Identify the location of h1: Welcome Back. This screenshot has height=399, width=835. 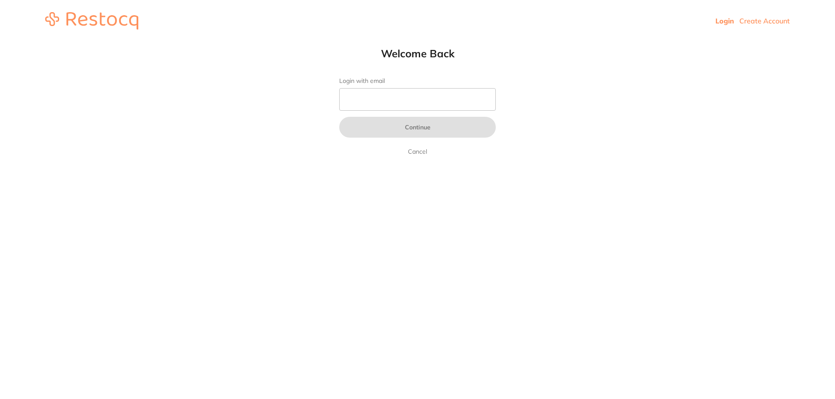
(417, 53).